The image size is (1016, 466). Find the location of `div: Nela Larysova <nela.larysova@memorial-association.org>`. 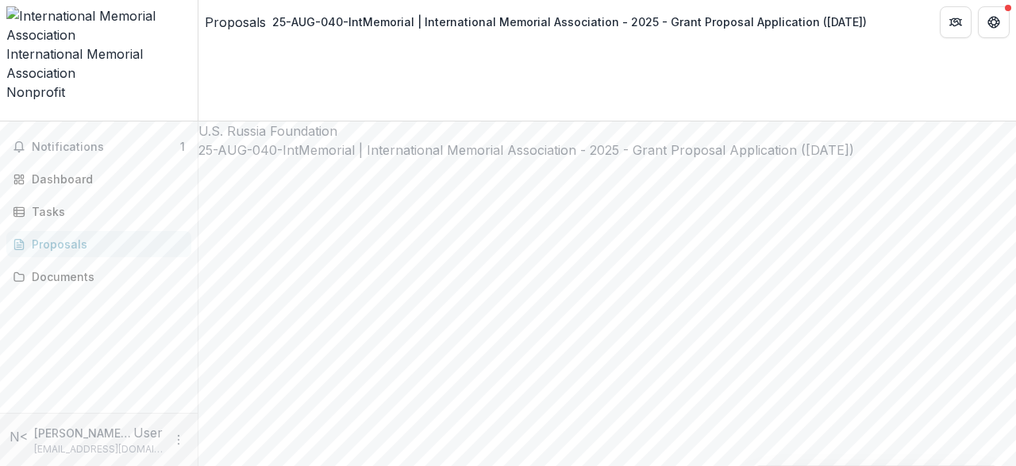

div: Nela Larysova <nela.larysova@memorial-association.org> is located at coordinates (18, 436).